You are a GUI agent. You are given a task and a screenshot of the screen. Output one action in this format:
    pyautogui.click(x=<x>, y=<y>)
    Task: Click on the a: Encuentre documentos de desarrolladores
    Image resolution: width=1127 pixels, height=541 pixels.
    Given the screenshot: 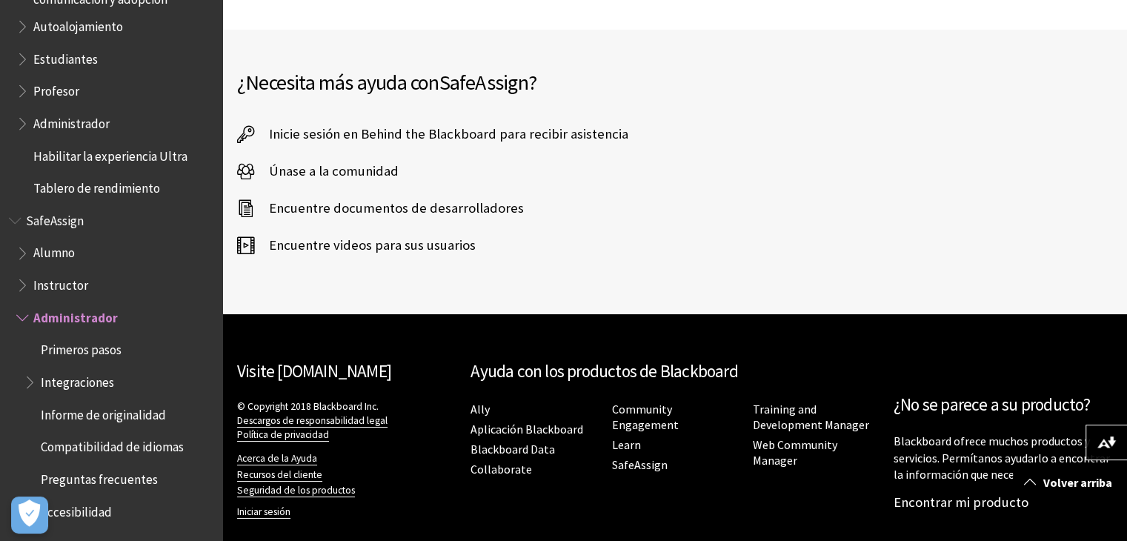 What is the action you would take?
    pyautogui.click(x=380, y=208)
    